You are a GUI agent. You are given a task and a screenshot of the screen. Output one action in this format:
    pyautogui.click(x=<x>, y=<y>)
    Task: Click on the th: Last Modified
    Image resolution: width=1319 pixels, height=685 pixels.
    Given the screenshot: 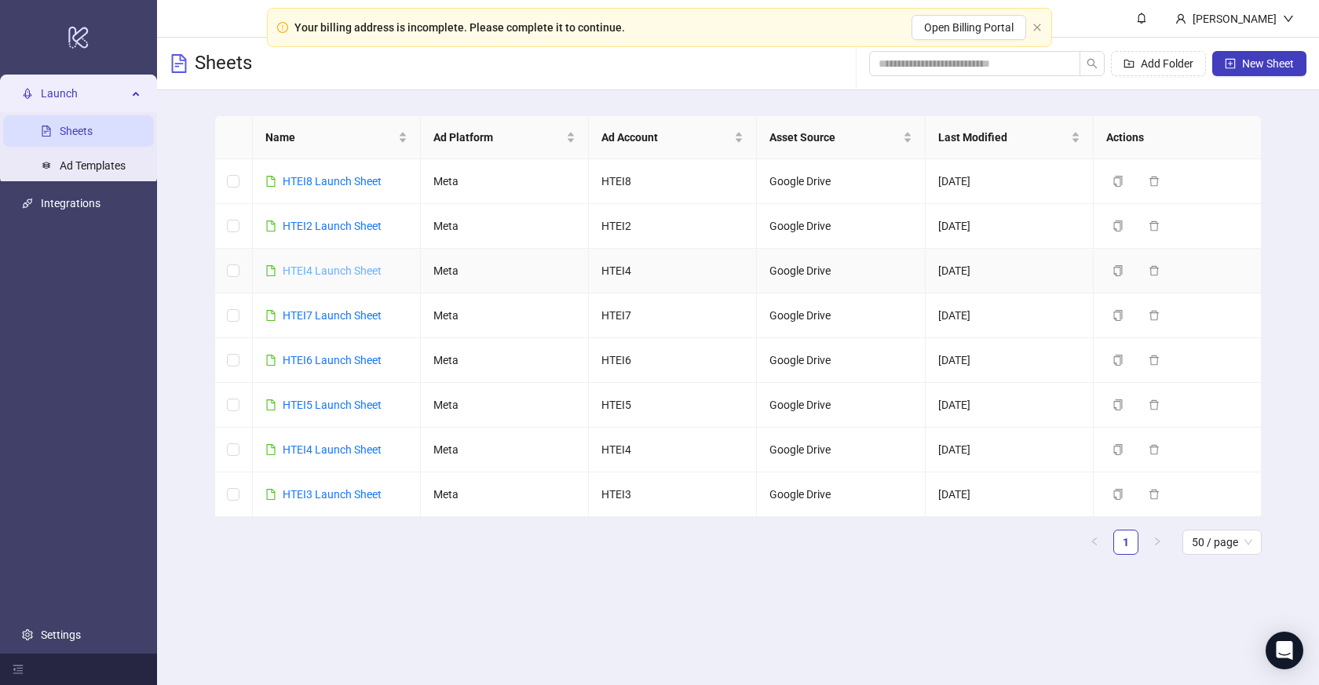 What is the action you would take?
    pyautogui.click(x=1010, y=137)
    